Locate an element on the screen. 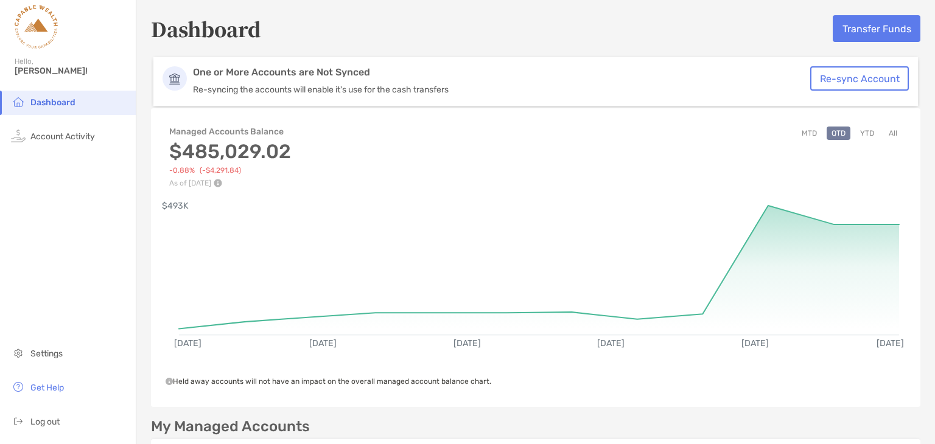 This screenshot has width=935, height=444. img: activity icon is located at coordinates (18, 136).